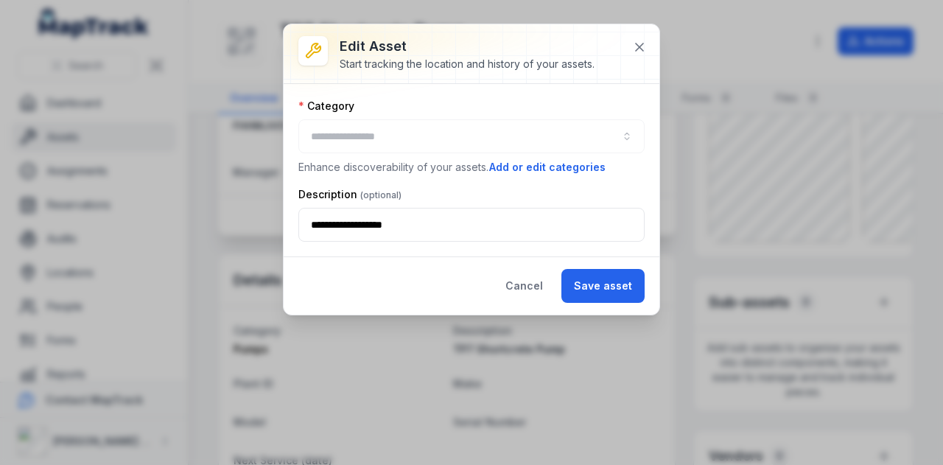 The image size is (943, 465). Describe the element at coordinates (524, 286) in the screenshot. I see `button: Cancel` at that location.